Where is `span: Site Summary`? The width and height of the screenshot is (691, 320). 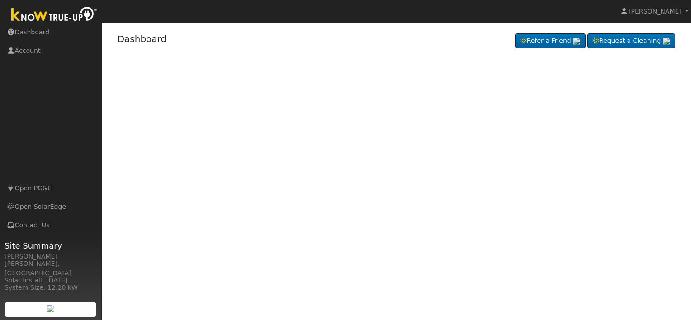 span: Site Summary is located at coordinates (51, 245).